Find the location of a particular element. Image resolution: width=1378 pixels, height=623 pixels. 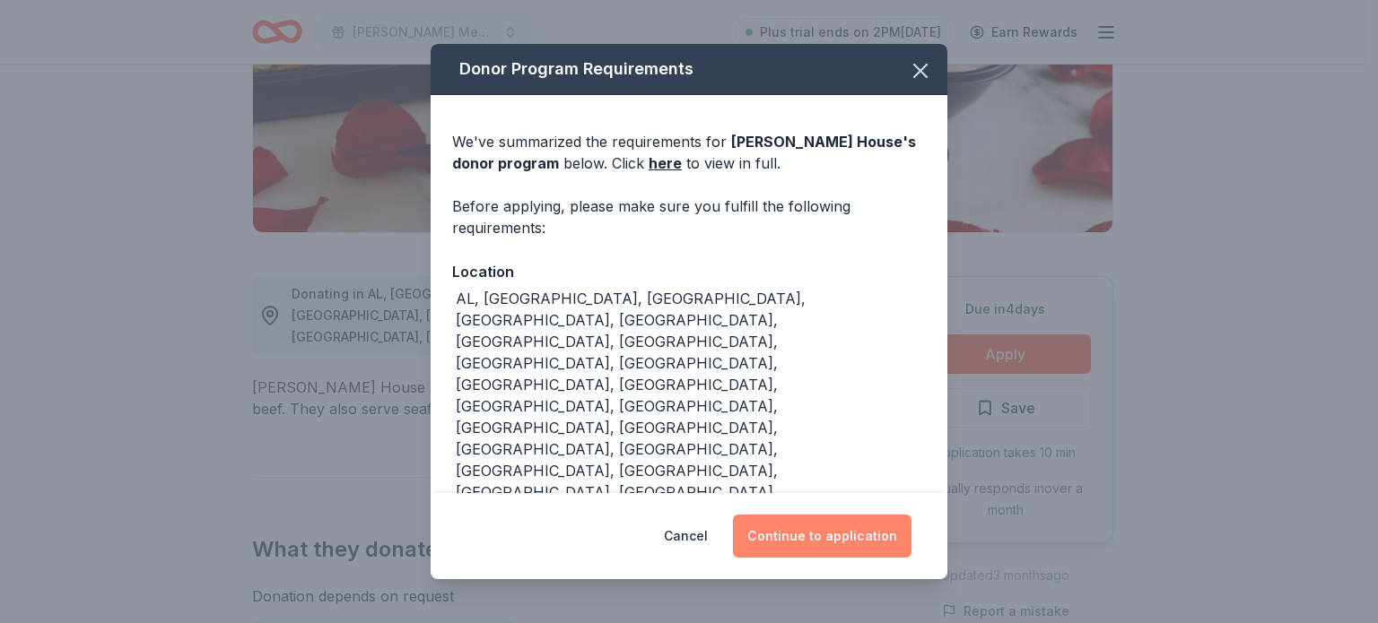

div: We've summarized the requirements for below. Click to view in full. is located at coordinates (689, 152).